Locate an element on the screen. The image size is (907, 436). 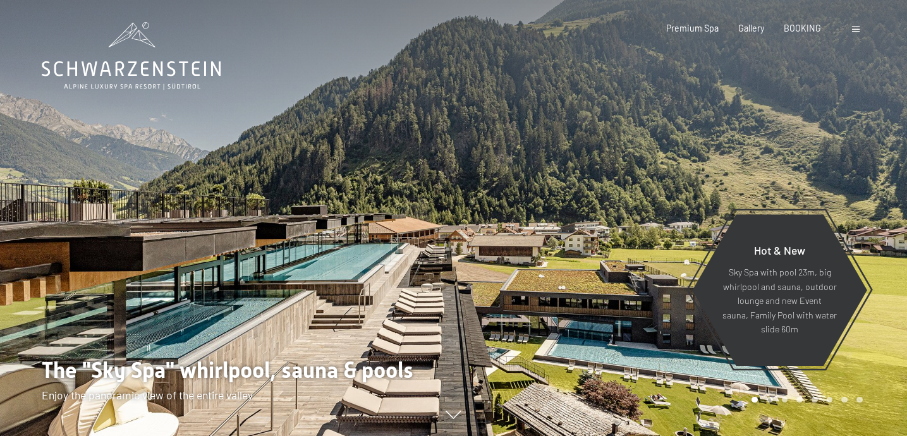
span: Hot & New is located at coordinates (780, 250).